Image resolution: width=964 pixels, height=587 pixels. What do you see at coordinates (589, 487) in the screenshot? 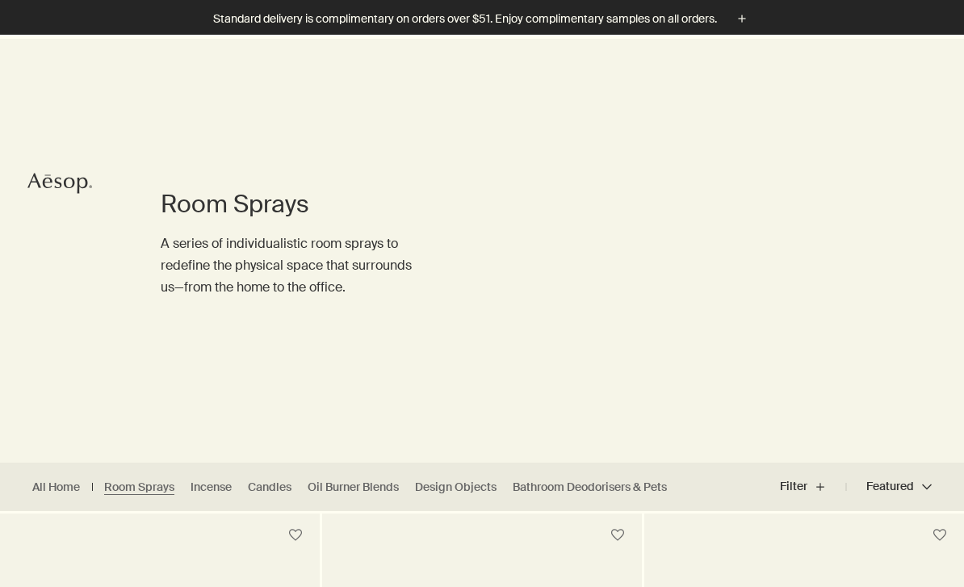
I see `a: Bathroom Deodorisers & Pets` at bounding box center [589, 487].